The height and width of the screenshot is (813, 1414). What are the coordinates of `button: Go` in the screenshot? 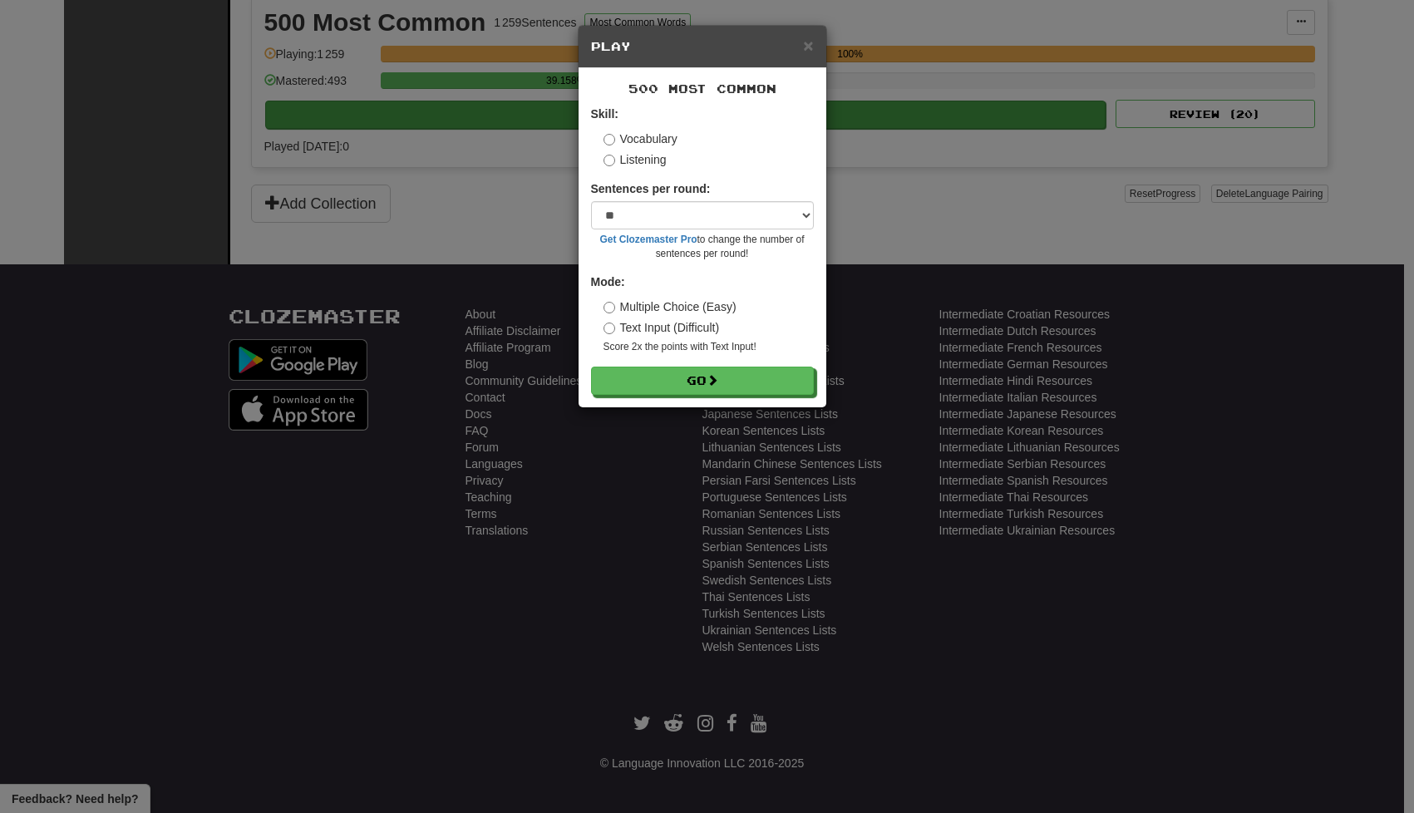 It's located at (702, 381).